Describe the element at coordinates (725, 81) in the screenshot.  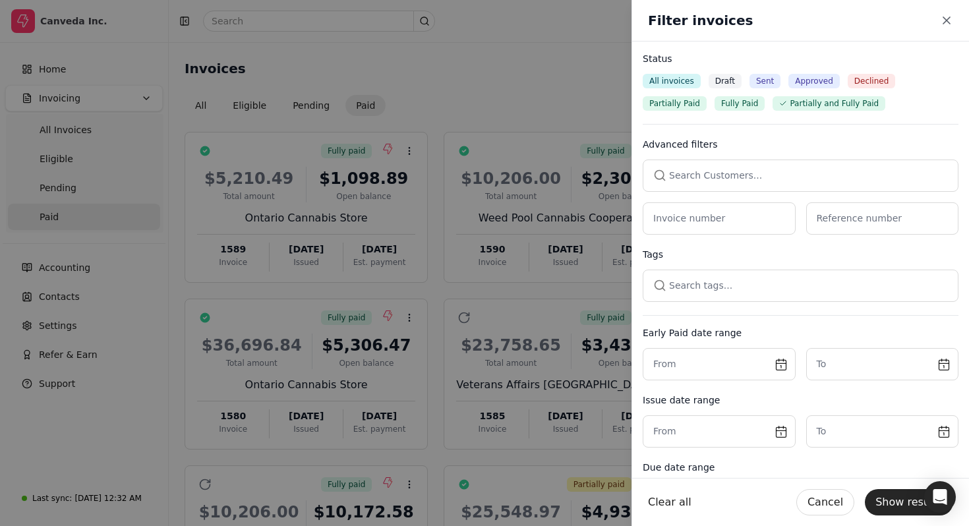
I see `button: Draft` at that location.